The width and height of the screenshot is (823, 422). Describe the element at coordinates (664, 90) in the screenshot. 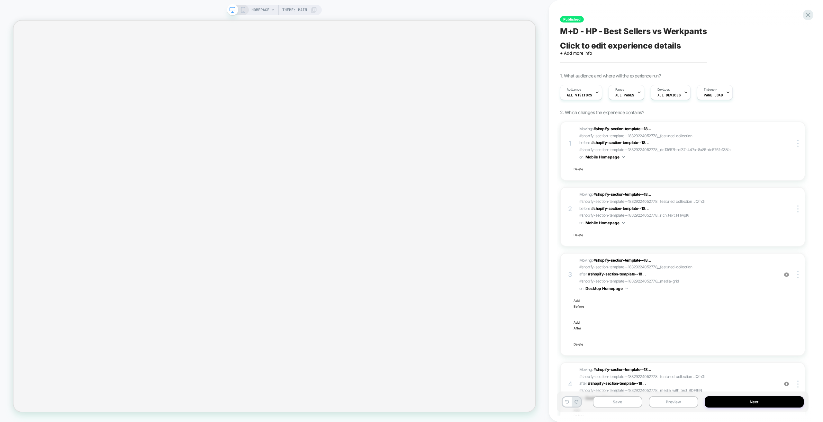

I see `span: Devices` at that location.